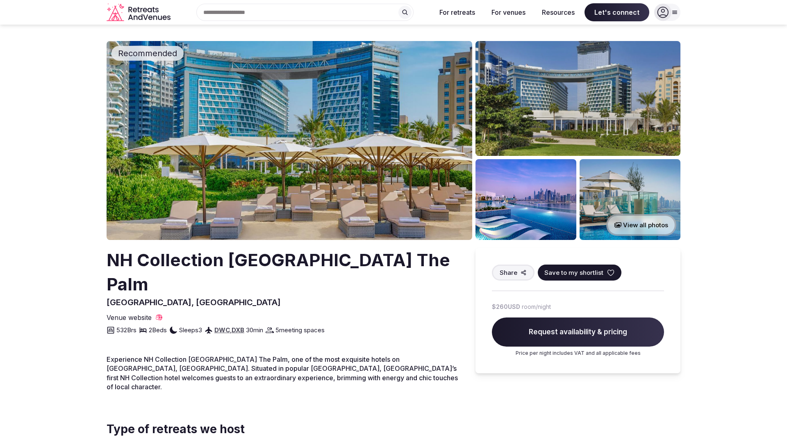 The width and height of the screenshot is (787, 443). I want to click on span: $260 USD, so click(506, 307).